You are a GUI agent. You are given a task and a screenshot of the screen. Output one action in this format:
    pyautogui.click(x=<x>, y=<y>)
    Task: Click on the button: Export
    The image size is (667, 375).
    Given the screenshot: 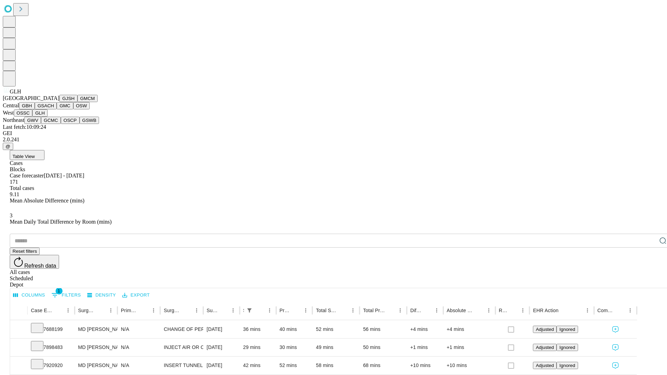 What is the action you would take?
    pyautogui.click(x=136, y=295)
    